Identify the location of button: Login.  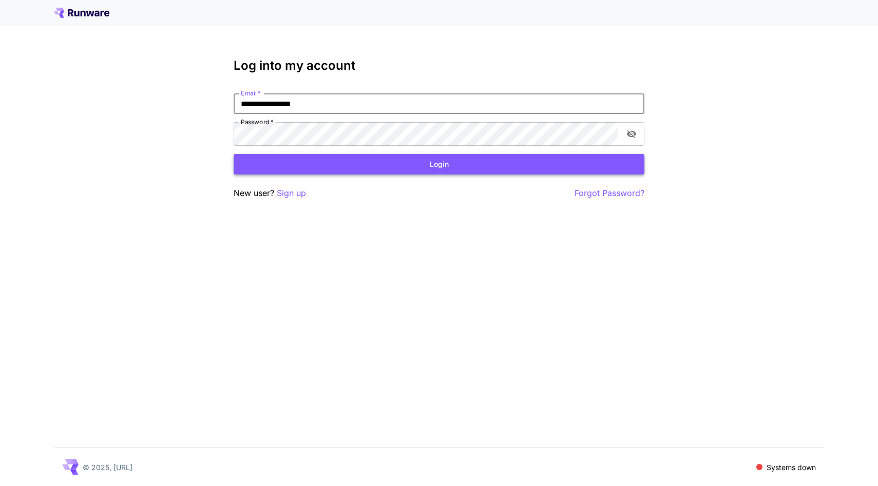
(439, 164).